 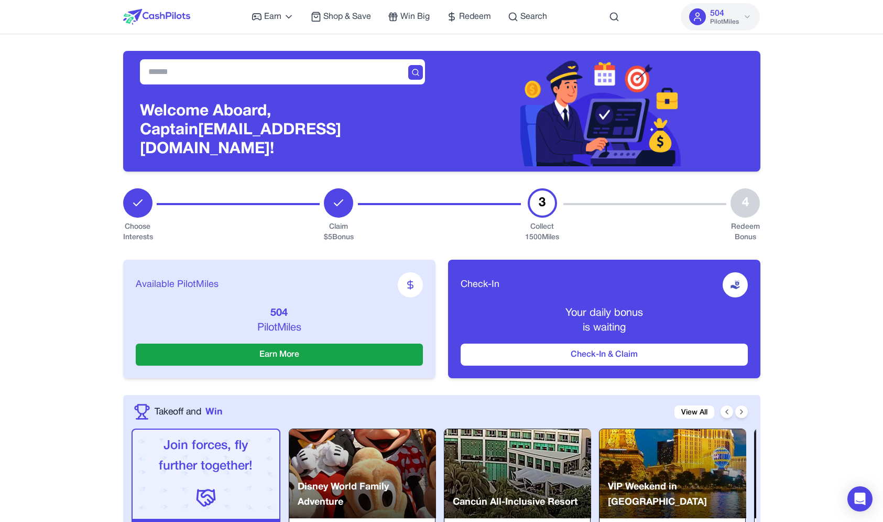 I want to click on span: Available PilotMiles, so click(x=177, y=285).